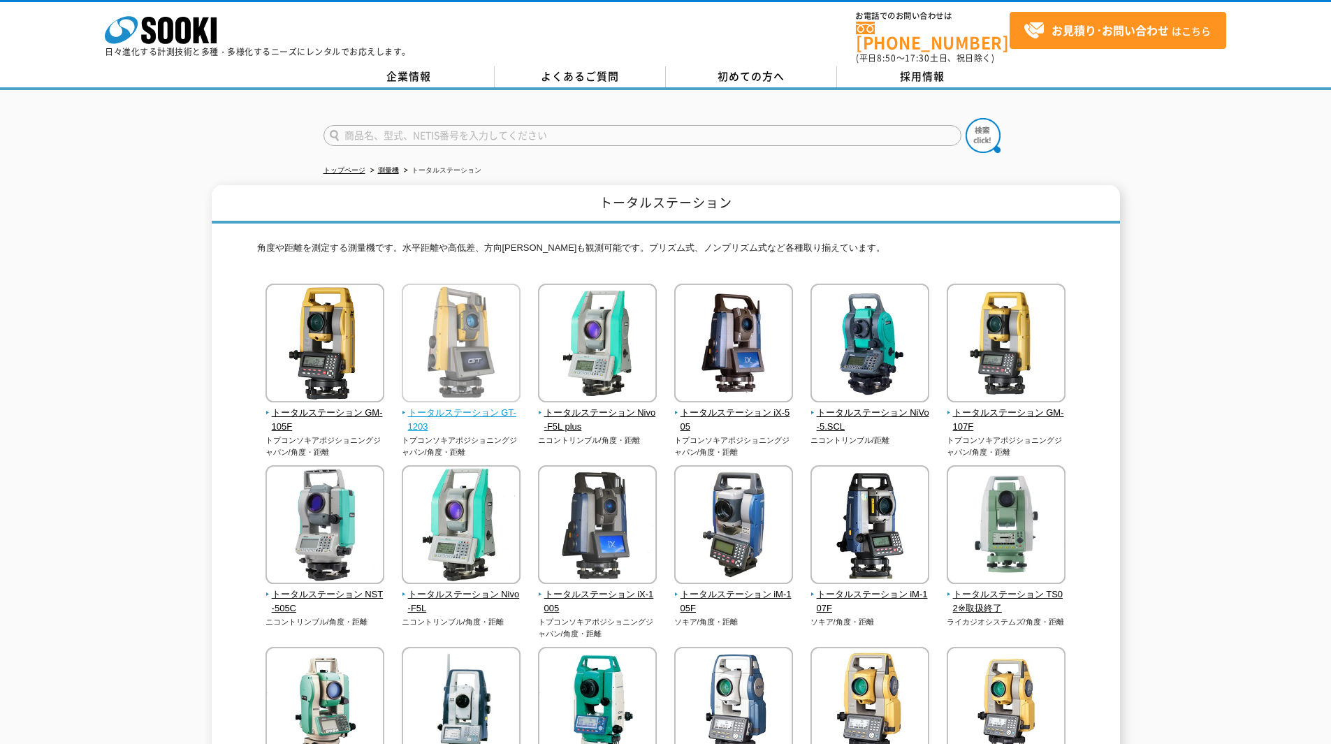  I want to click on img: トータルステーション NiVo-5.SCL, so click(870, 345).